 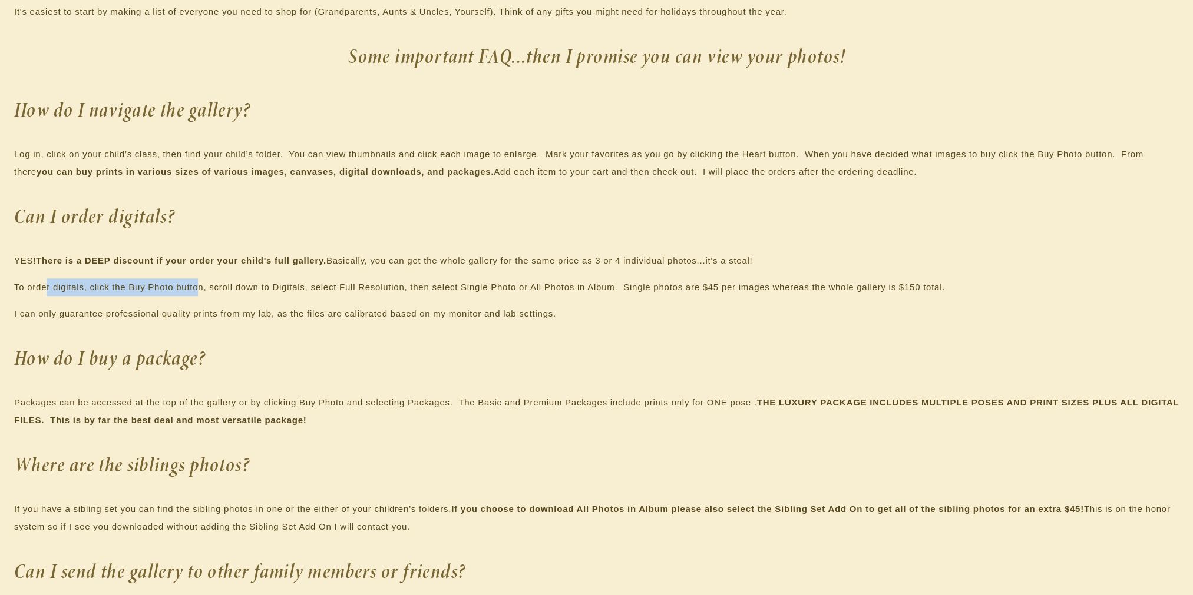 What do you see at coordinates (596, 110) in the screenshot?
I see `h2: How do I navigate the gallery?` at bounding box center [596, 110].